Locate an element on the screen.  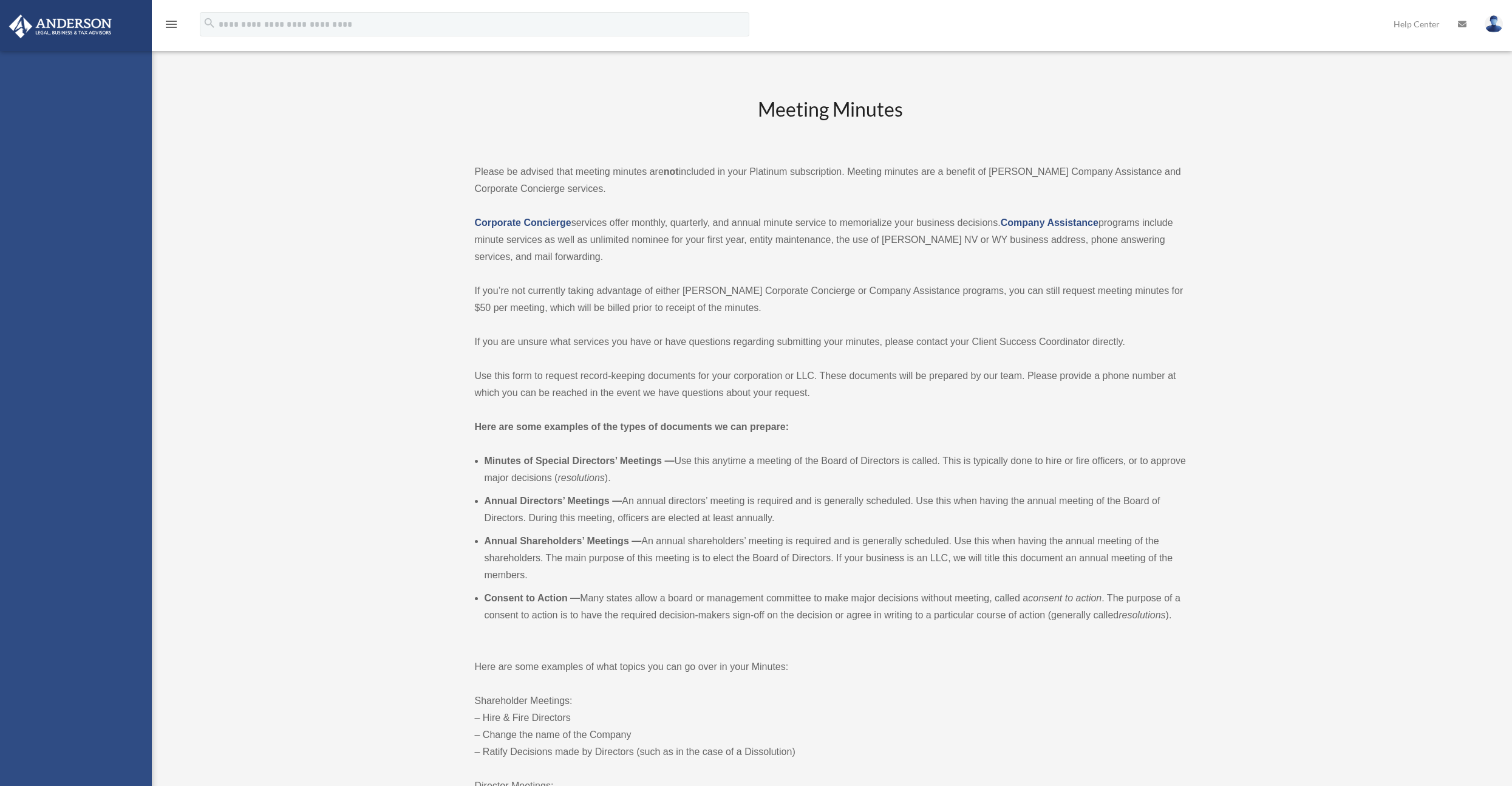
b: Consent to Action — is located at coordinates (533, 597).